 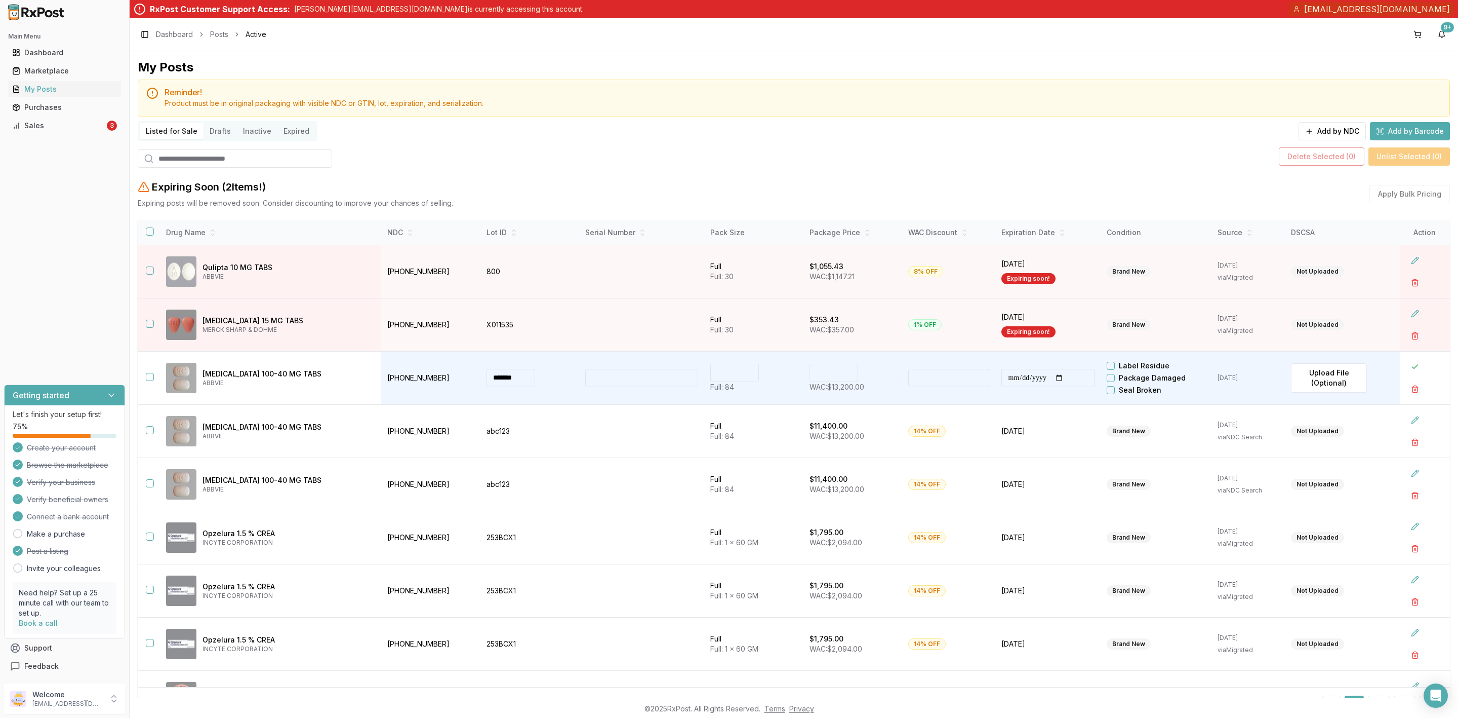 What do you see at coordinates (832, 276) in the screenshot?
I see `span: WAC: $1,147.21` at bounding box center [832, 276].